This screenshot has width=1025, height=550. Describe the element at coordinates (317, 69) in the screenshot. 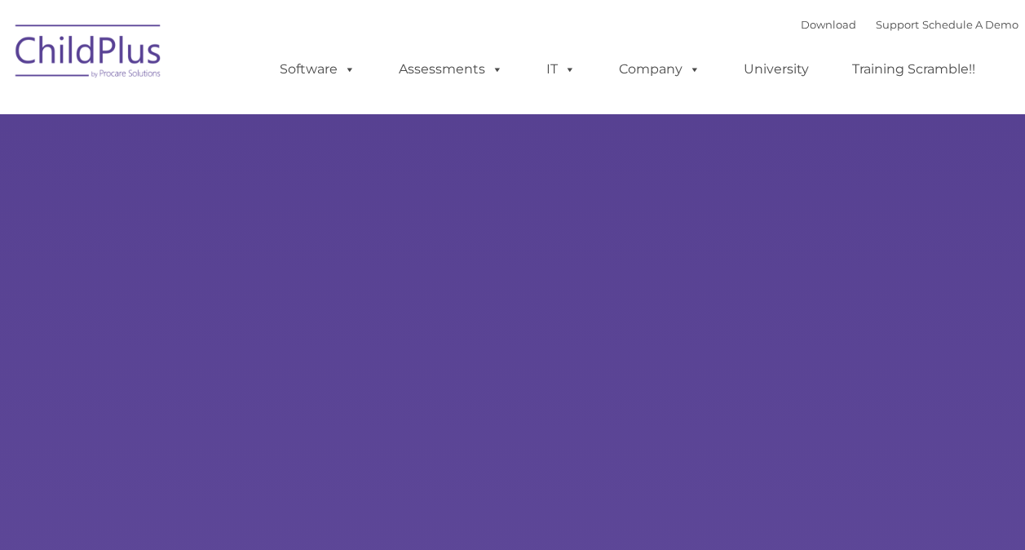

I see `a: Software` at that location.